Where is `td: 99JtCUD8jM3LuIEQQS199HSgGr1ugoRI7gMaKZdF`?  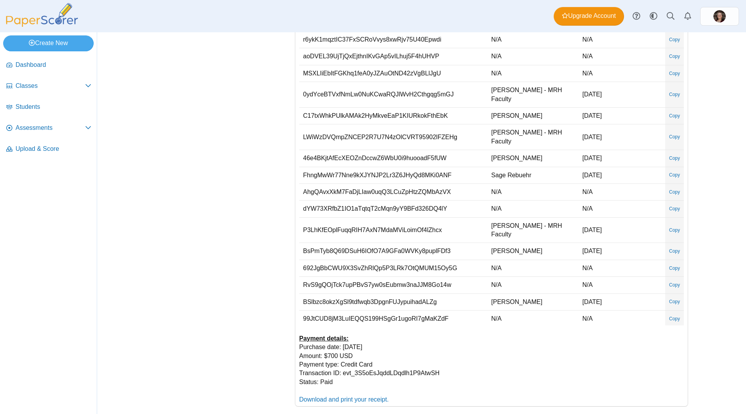 td: 99JtCUD8jM3LuIEQQS199HSgGr1ugoRI7gMaKZdF is located at coordinates (393, 318).